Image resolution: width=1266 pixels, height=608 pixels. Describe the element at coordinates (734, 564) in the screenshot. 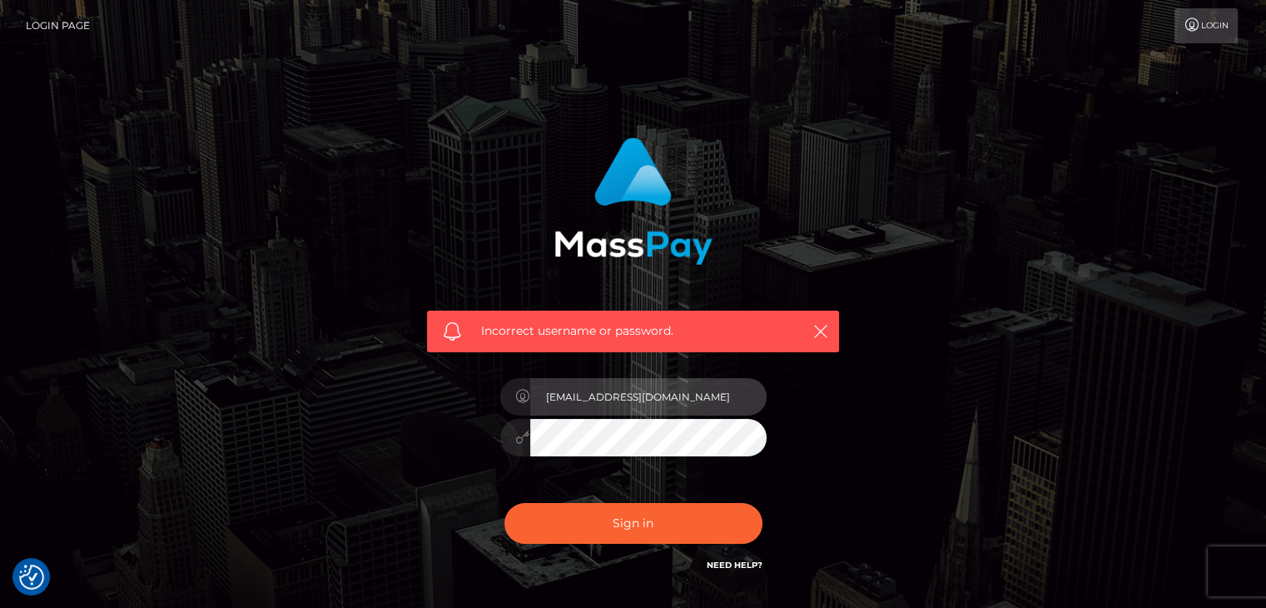

I see `a: Need Help?` at that location.